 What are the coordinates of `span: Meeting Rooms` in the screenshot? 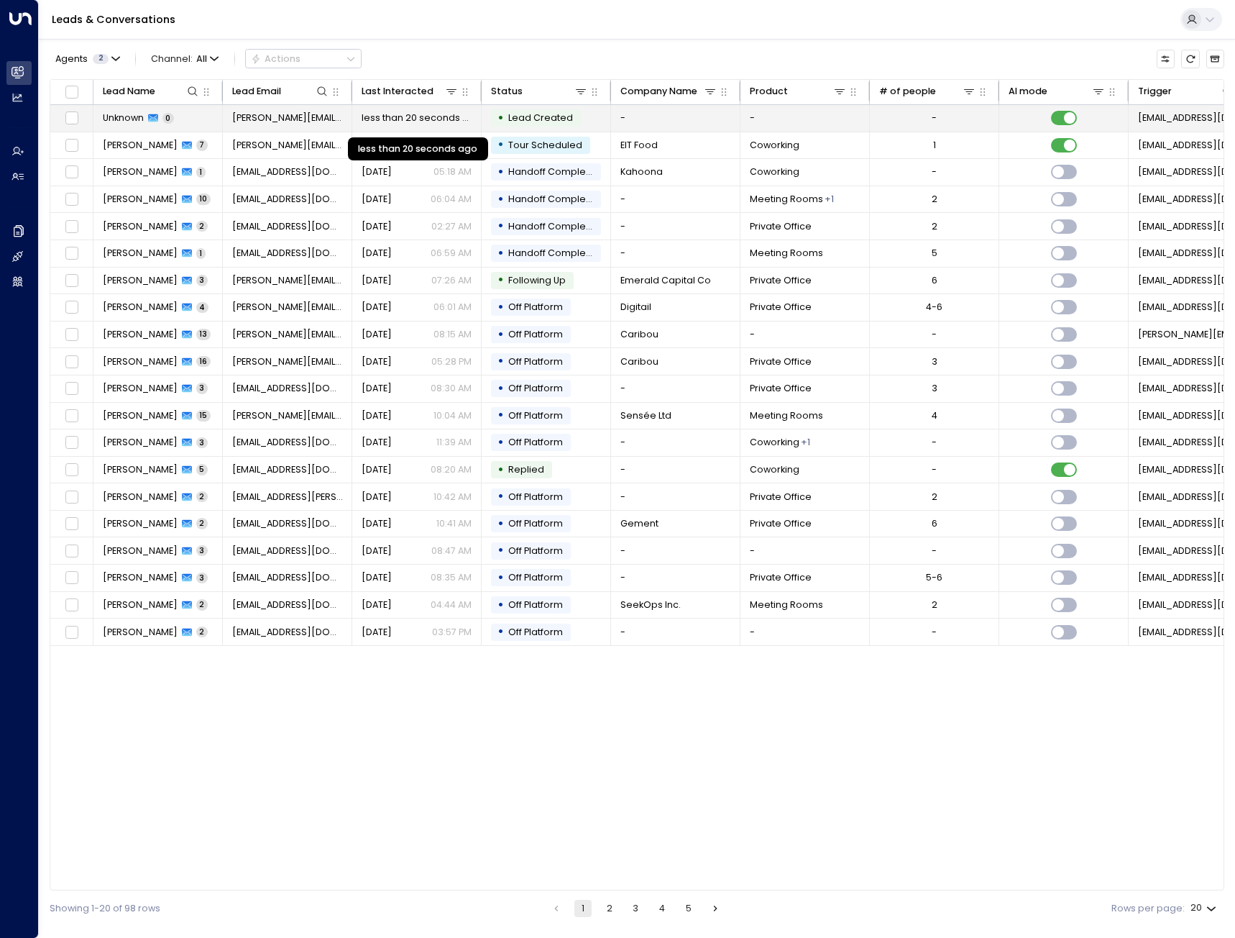 It's located at (787, 199).